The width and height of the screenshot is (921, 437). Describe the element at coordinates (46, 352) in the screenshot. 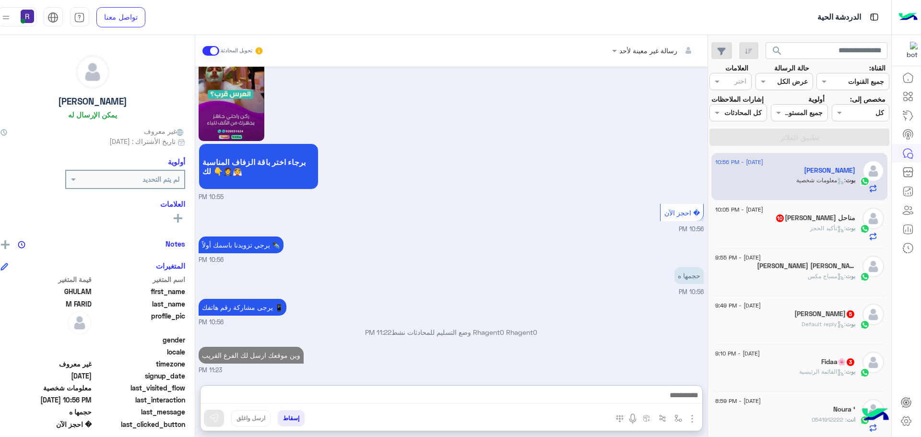

I see `span: null` at that location.